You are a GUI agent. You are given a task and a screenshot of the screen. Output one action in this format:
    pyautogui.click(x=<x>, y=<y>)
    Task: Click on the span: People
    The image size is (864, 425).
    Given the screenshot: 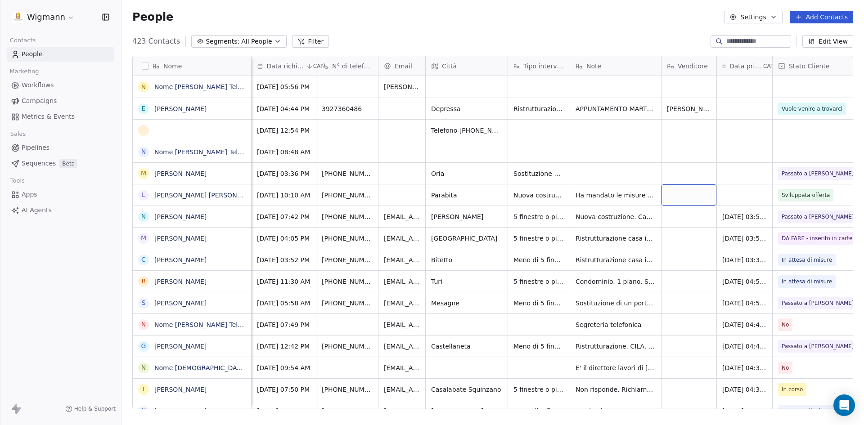 What is the action you would take?
    pyautogui.click(x=153, y=17)
    